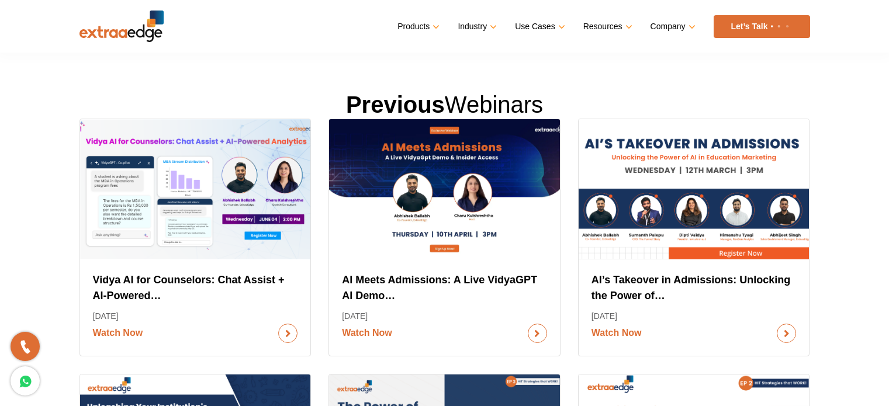 The height and width of the screenshot is (406, 889). I want to click on a: Resources, so click(607, 26).